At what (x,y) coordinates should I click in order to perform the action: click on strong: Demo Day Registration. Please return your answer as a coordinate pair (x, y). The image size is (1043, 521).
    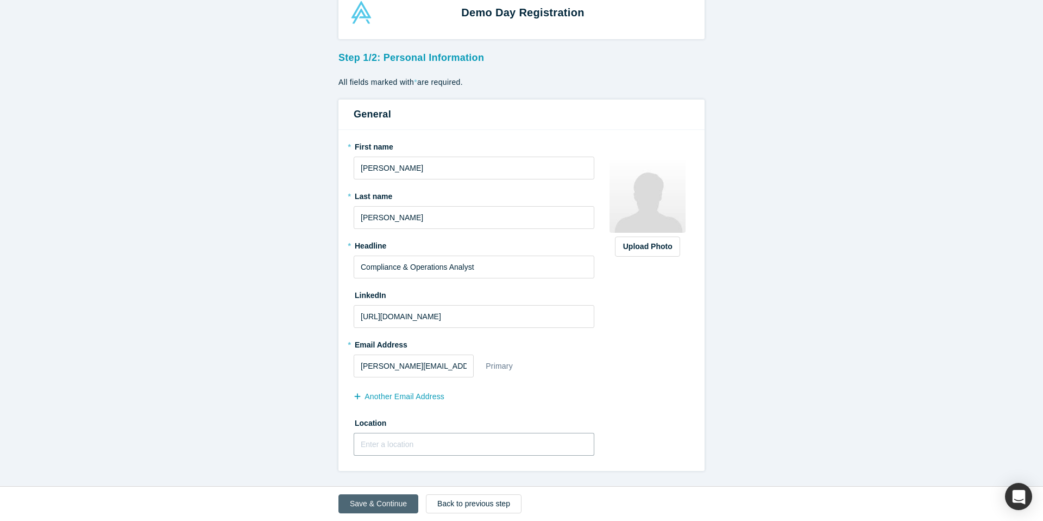
    Looking at the image, I should click on (523, 12).